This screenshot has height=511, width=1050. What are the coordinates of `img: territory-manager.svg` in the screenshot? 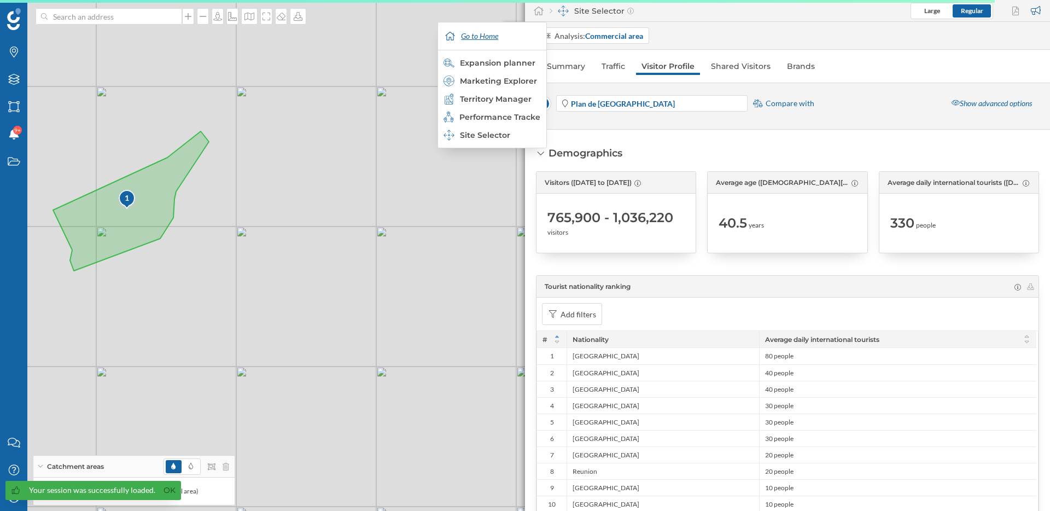 It's located at (449, 99).